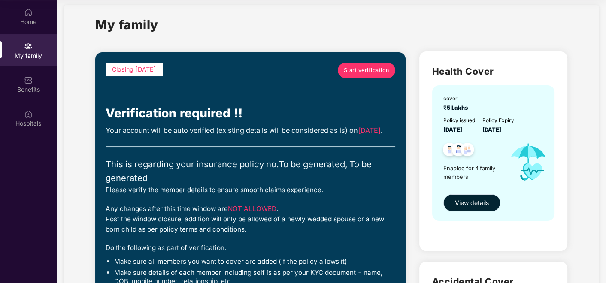 The height and width of the screenshot is (283, 606). I want to click on a: Start verification, so click(367, 70).